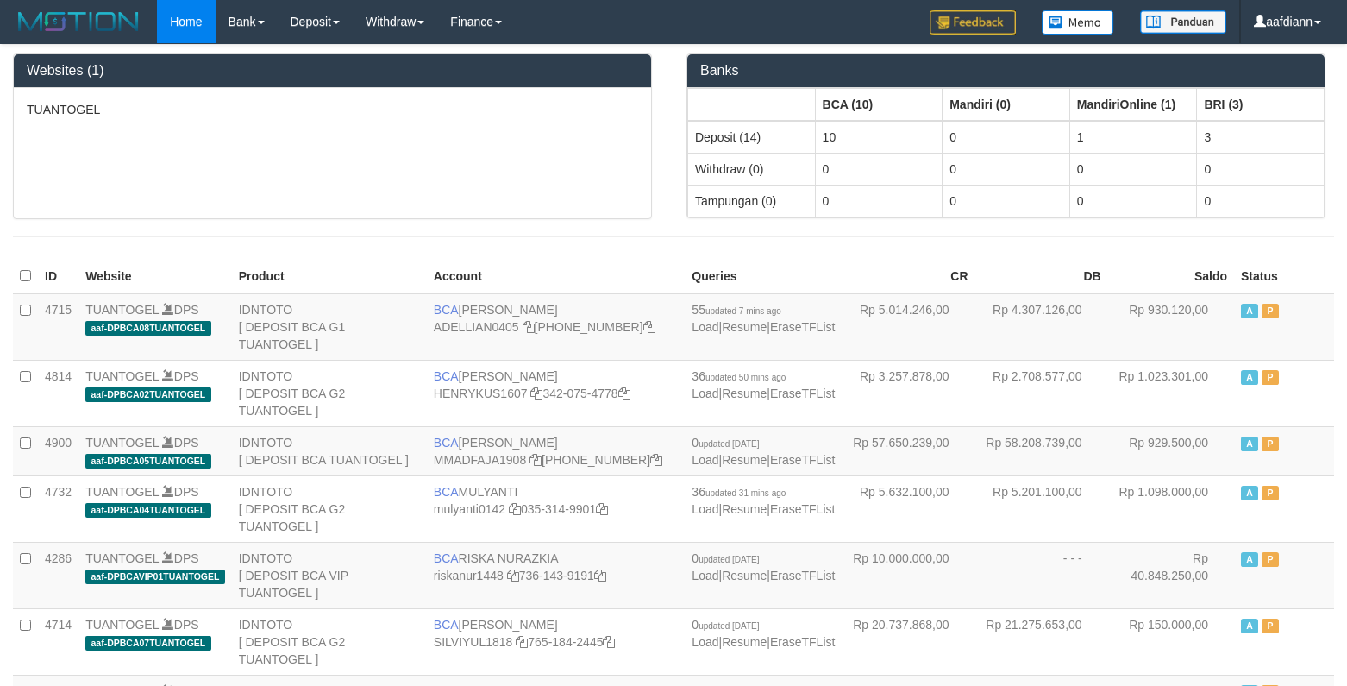 This screenshot has width=1347, height=686. I want to click on td: Withdraw (0), so click(752, 168).